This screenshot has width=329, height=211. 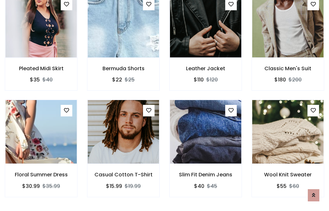 What do you see at coordinates (123, 68) in the screenshot?
I see `h6: Bermuda Shorts` at bounding box center [123, 68].